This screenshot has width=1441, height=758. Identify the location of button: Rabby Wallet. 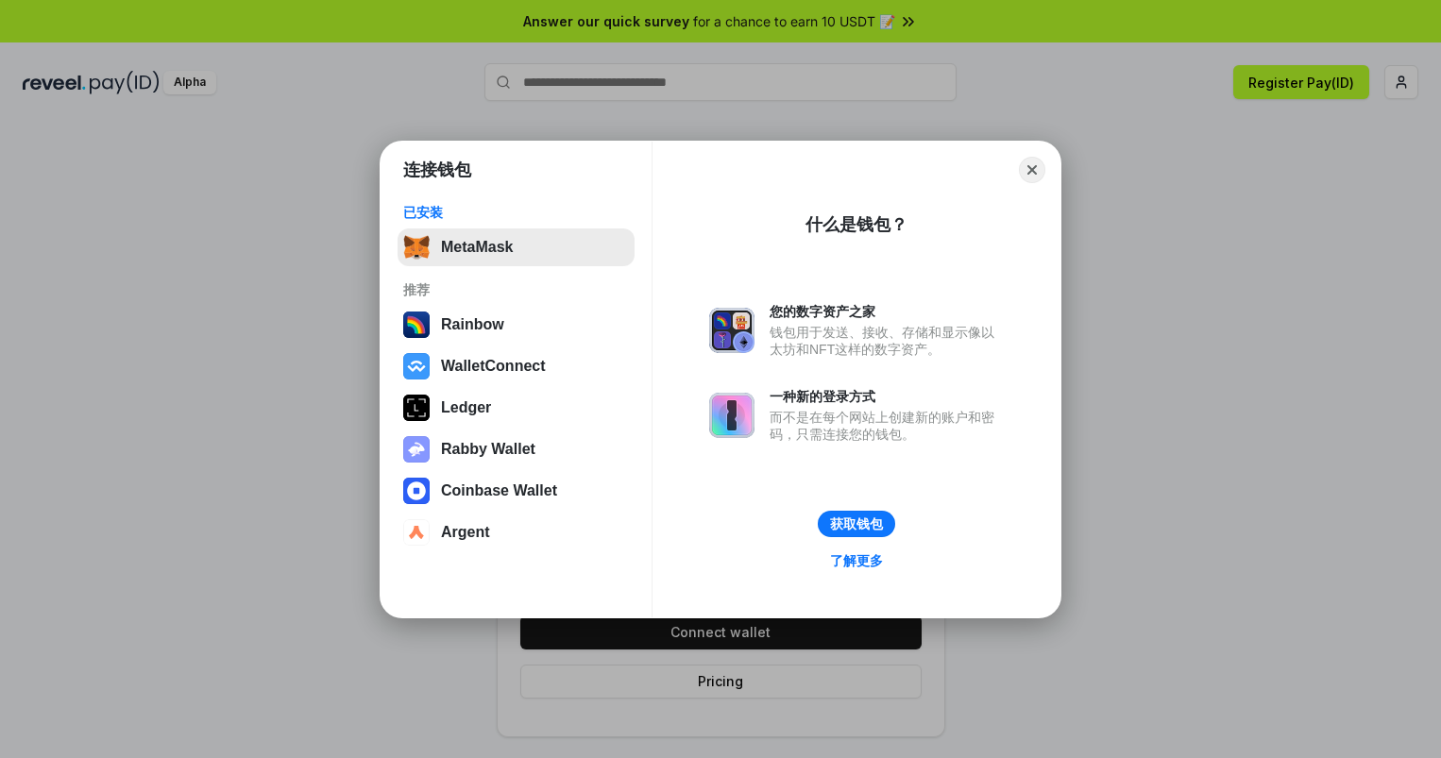
(516, 450).